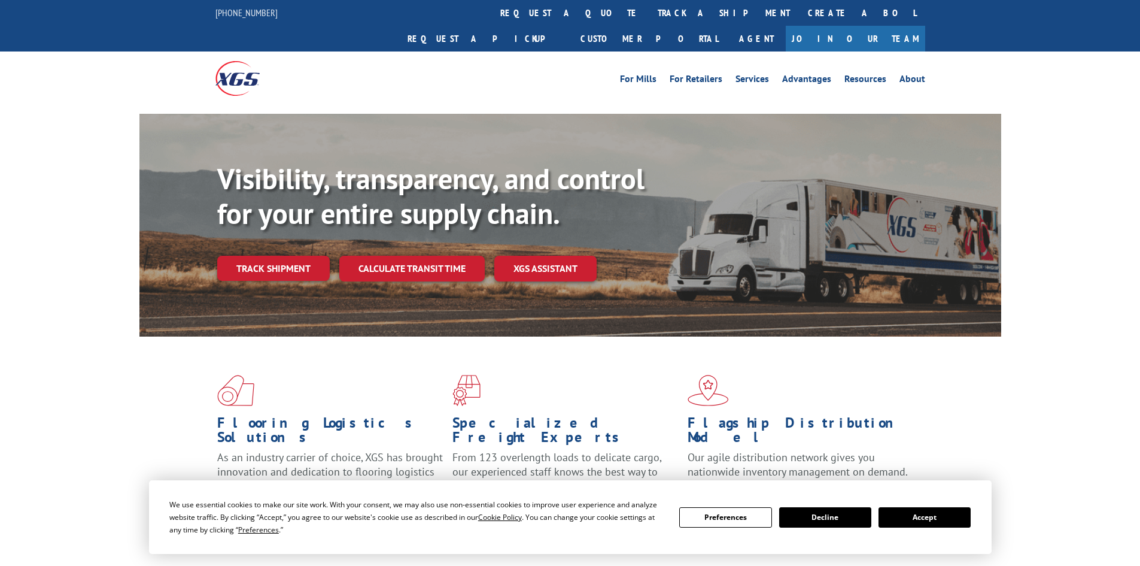 The width and height of the screenshot is (1140, 566). I want to click on span: Our agile distribution network gives you nationwide inventory management on demand., so click(798, 464).